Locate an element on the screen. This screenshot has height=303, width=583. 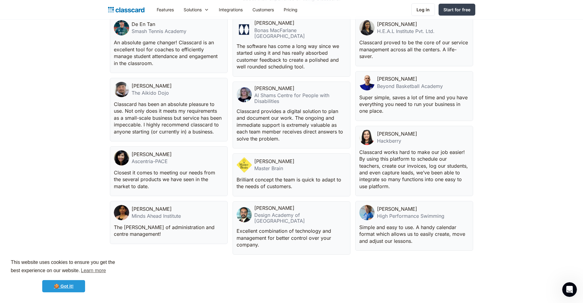
p: The software has come a long way since we started using it and has really absorbed customer feedb... is located at coordinates (291, 57).